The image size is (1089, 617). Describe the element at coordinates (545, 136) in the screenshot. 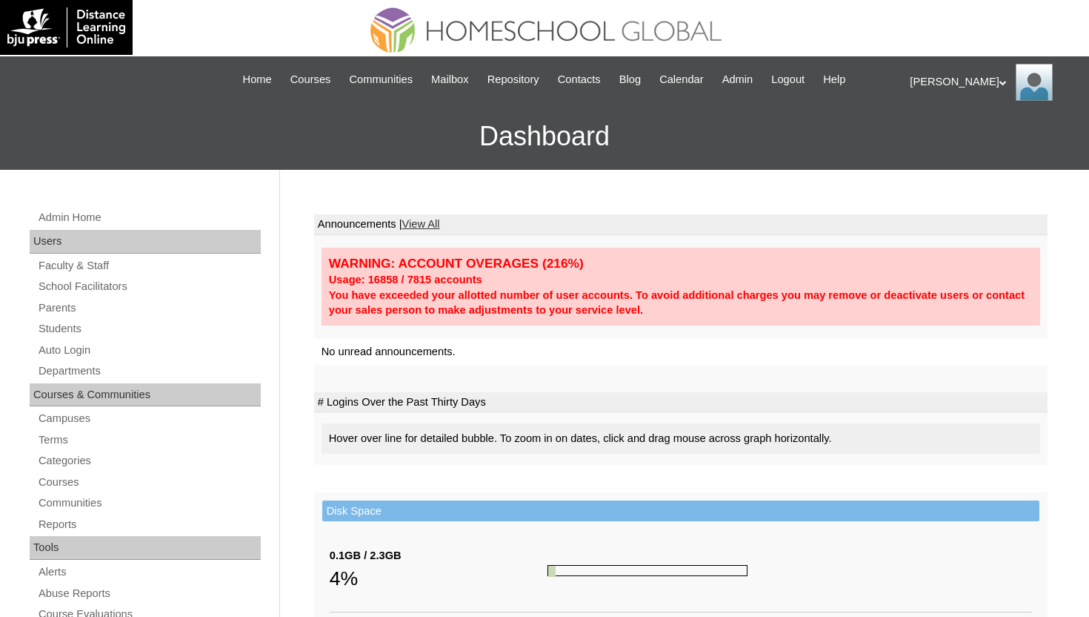

I see `h3: Dashboard` at that location.